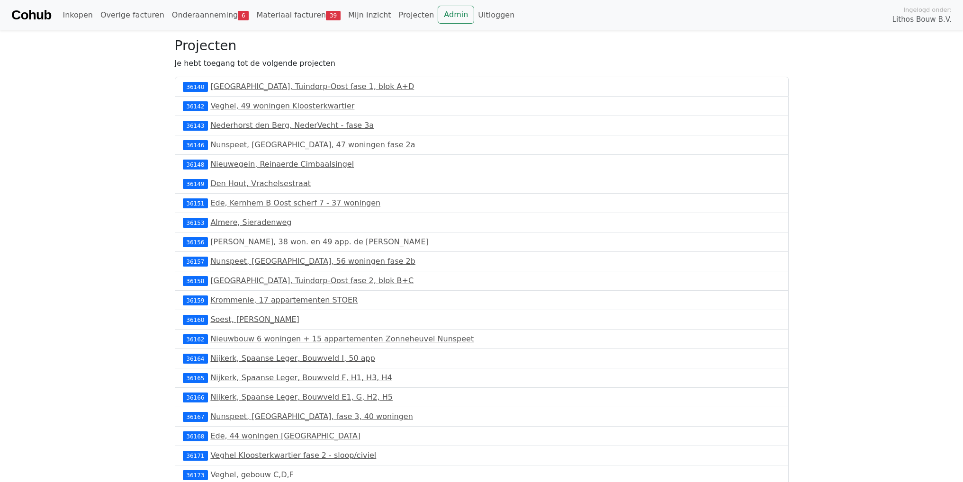  I want to click on div: 36146, so click(196, 145).